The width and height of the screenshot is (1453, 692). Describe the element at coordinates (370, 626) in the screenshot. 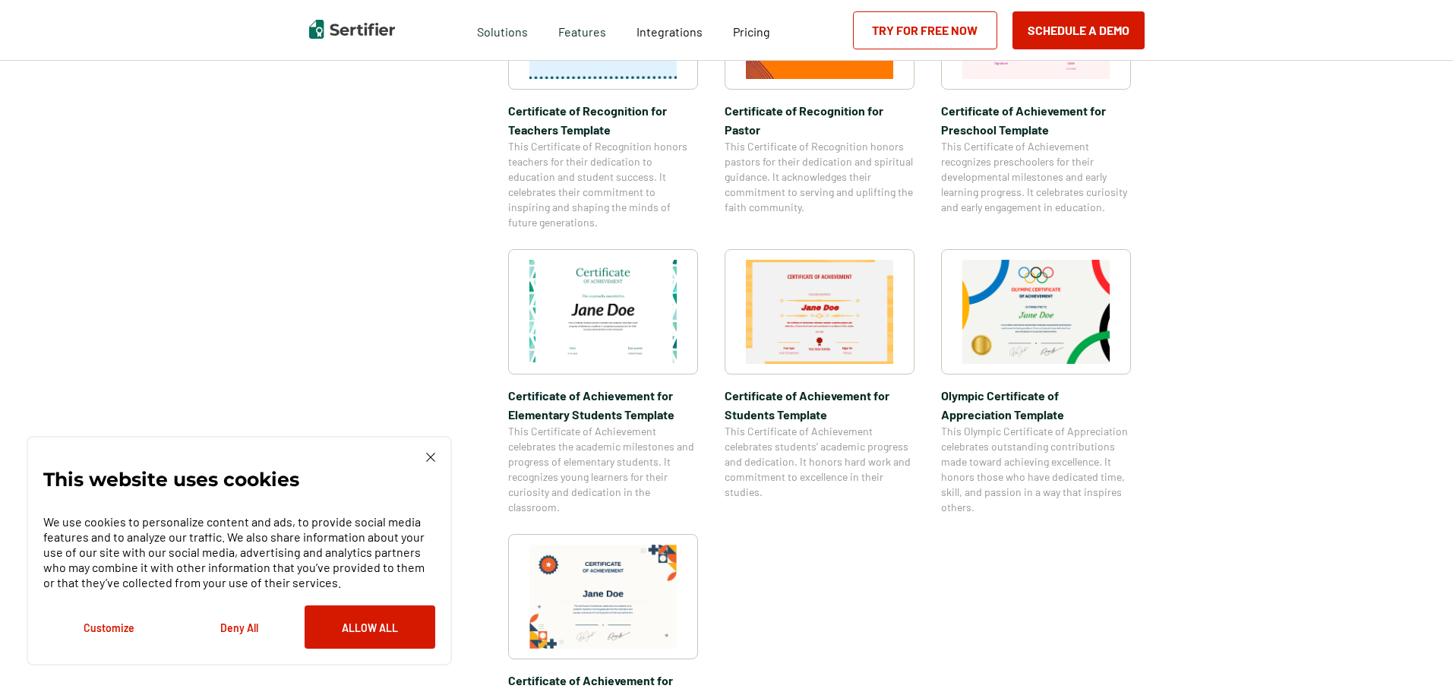

I see `button: Allow All` at that location.